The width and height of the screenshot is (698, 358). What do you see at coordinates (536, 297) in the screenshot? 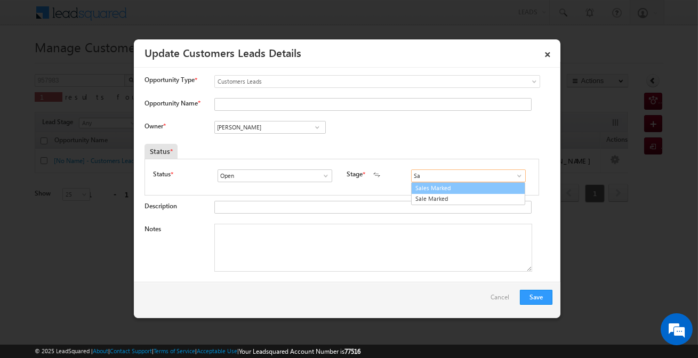
I see `button: Save` at bounding box center [536, 297].